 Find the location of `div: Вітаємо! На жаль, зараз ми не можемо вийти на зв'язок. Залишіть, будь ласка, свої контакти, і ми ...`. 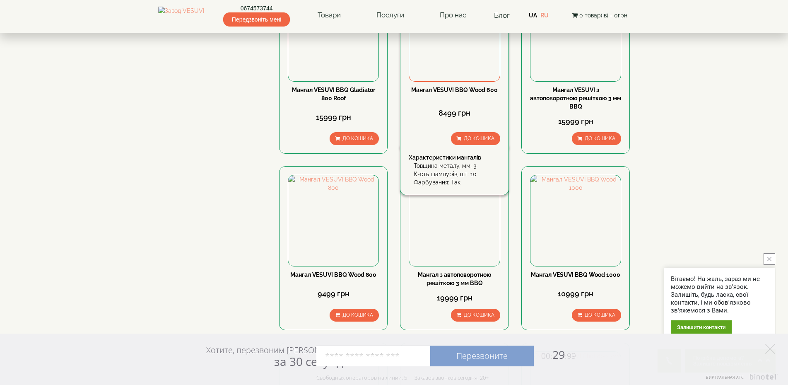

div: Вітаємо! На жаль, зараз ми не можемо вийти на зв'язок. Залишіть, будь ласка, свої контакти, і ми ... is located at coordinates (719, 294).